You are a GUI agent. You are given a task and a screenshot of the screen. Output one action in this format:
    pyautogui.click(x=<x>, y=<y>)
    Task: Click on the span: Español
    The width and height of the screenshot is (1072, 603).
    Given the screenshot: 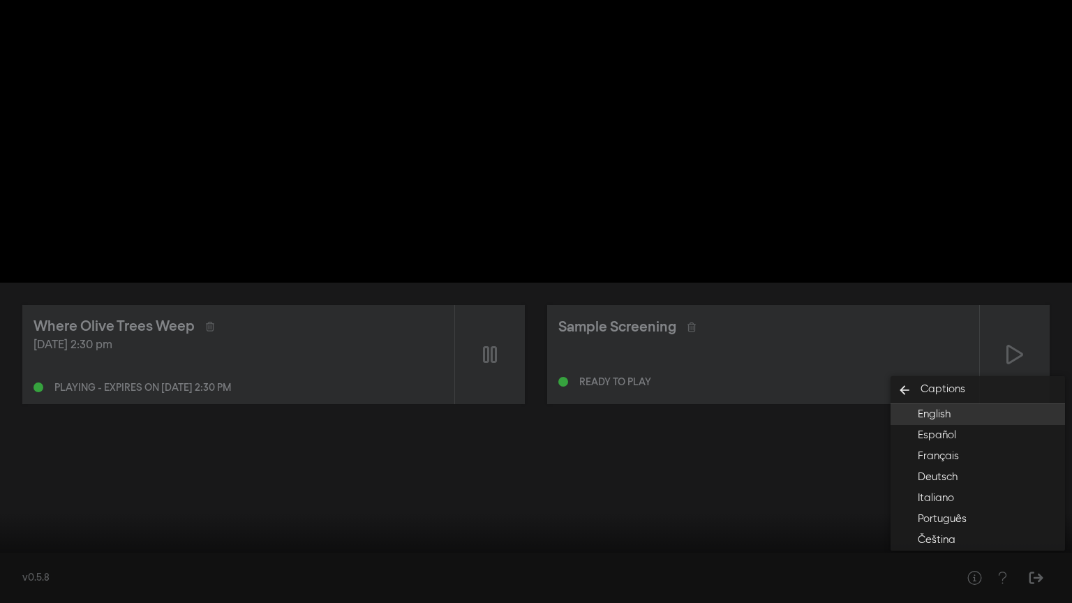 What is the action you would take?
    pyautogui.click(x=937, y=436)
    